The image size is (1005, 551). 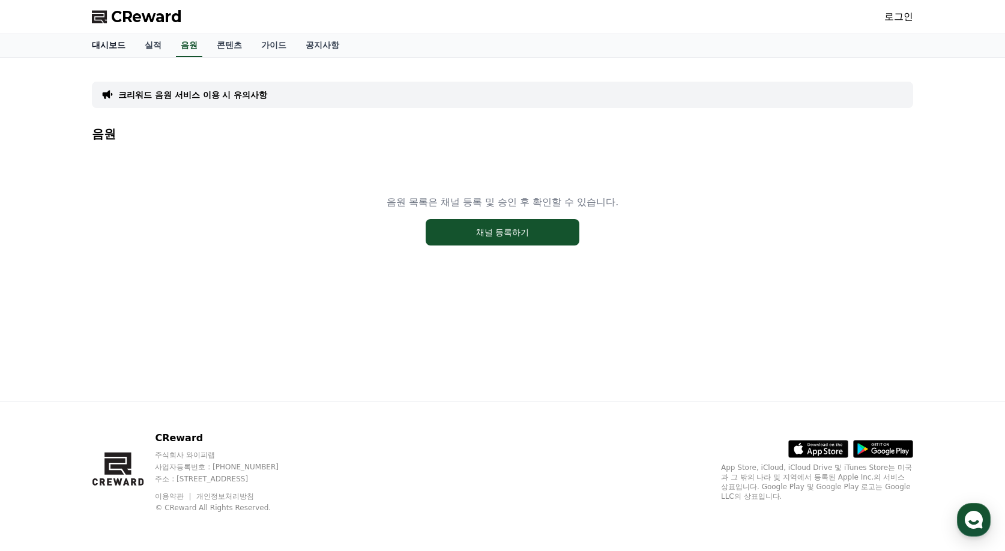 I want to click on span: 설정, so click(x=193, y=403).